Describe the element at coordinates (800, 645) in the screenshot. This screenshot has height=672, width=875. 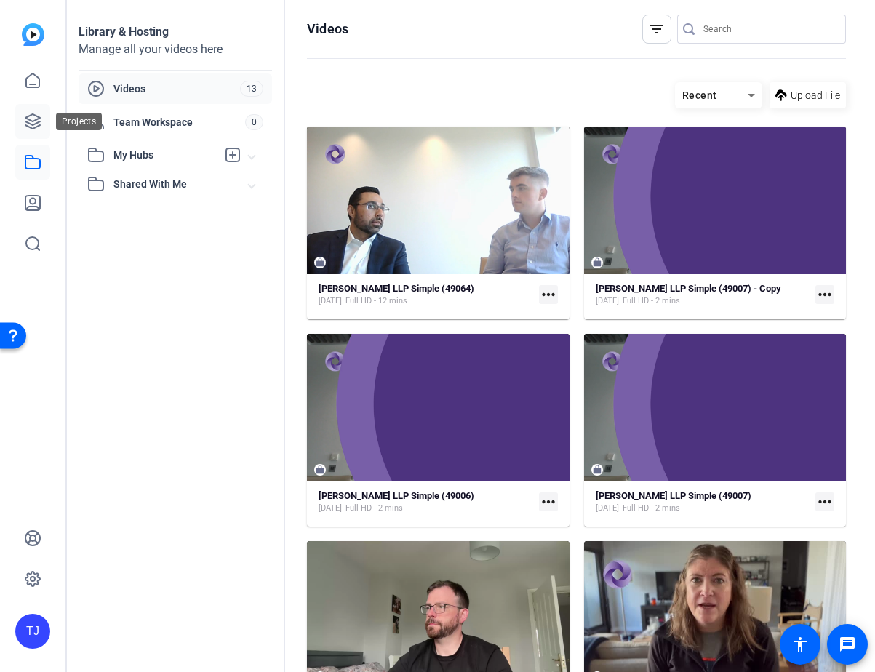
I see `mat-icon: accessibility` at that location.